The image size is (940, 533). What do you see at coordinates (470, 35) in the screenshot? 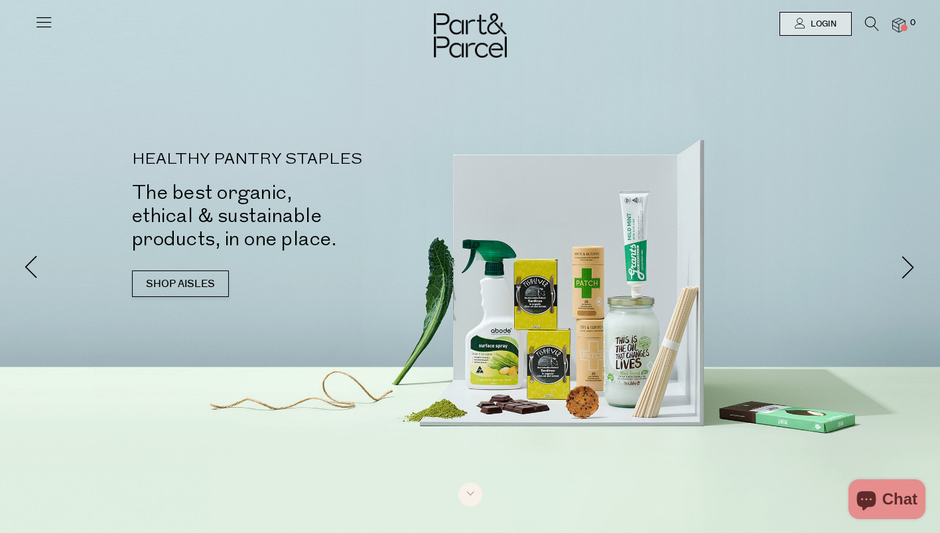
I see `img: Part&Parcel` at bounding box center [470, 35].